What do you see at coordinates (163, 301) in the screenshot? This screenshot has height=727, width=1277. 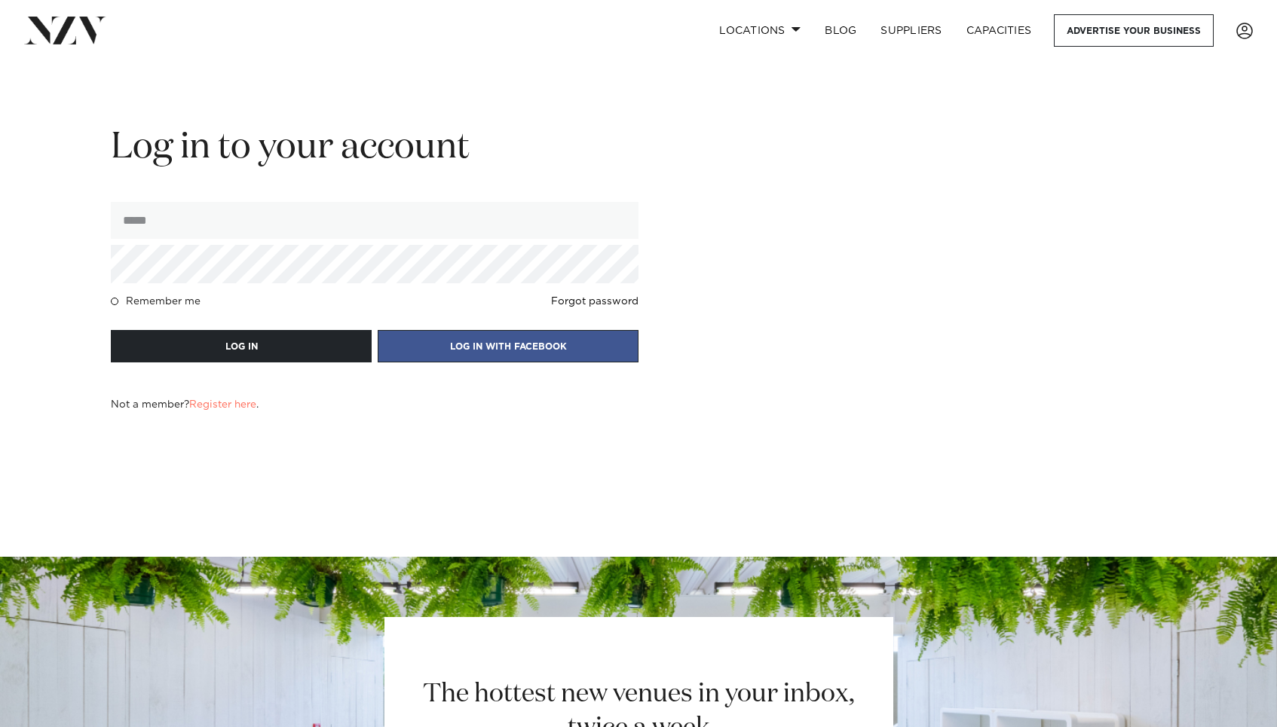 I see `h4: Remember me` at bounding box center [163, 301].